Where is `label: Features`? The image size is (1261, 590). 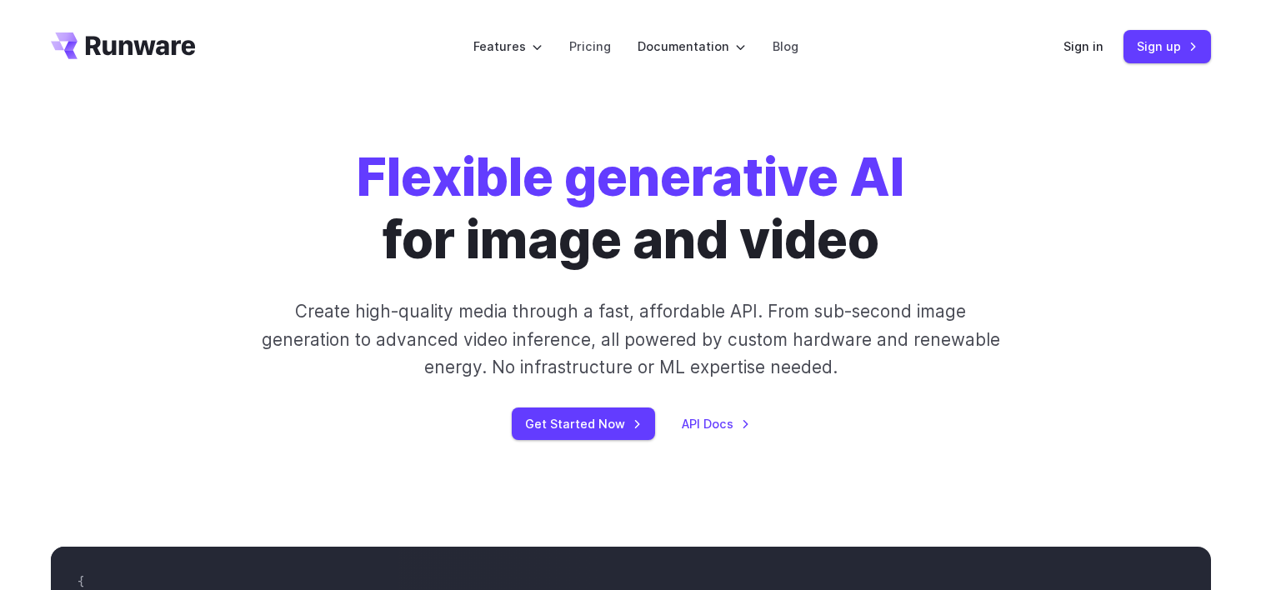
label: Features is located at coordinates (507, 46).